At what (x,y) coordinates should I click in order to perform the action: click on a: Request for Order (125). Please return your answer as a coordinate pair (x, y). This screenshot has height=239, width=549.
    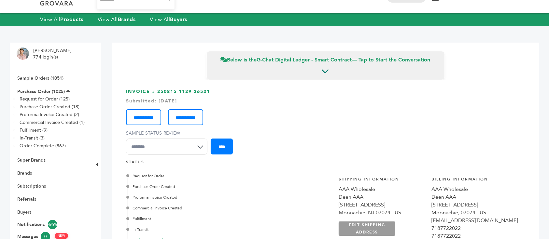
    Looking at the image, I should click on (45, 99).